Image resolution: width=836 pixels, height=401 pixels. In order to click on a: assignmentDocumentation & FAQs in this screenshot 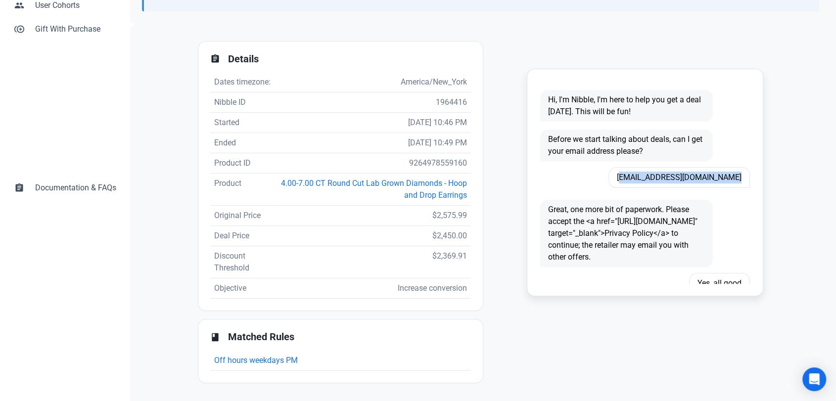, I will do `click(65, 188)`.